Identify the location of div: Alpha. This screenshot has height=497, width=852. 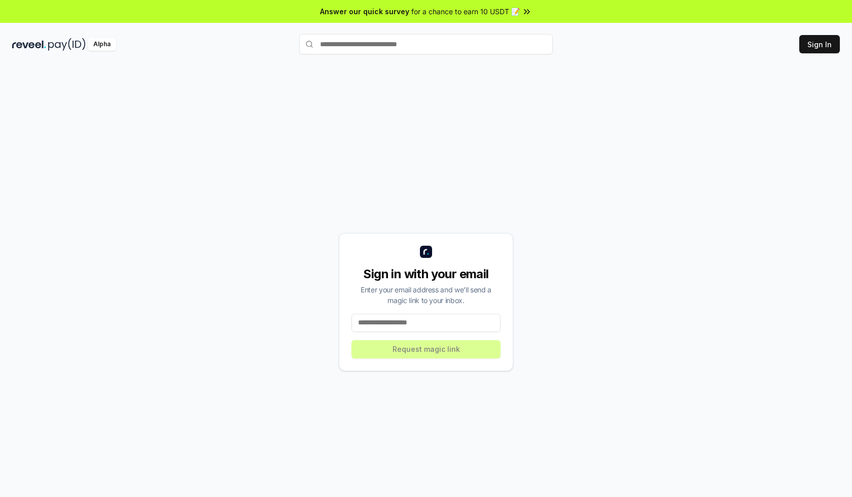
(102, 44).